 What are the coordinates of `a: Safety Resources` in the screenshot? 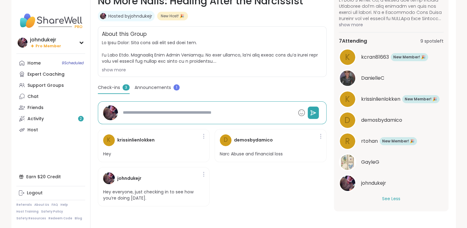 It's located at (31, 218).